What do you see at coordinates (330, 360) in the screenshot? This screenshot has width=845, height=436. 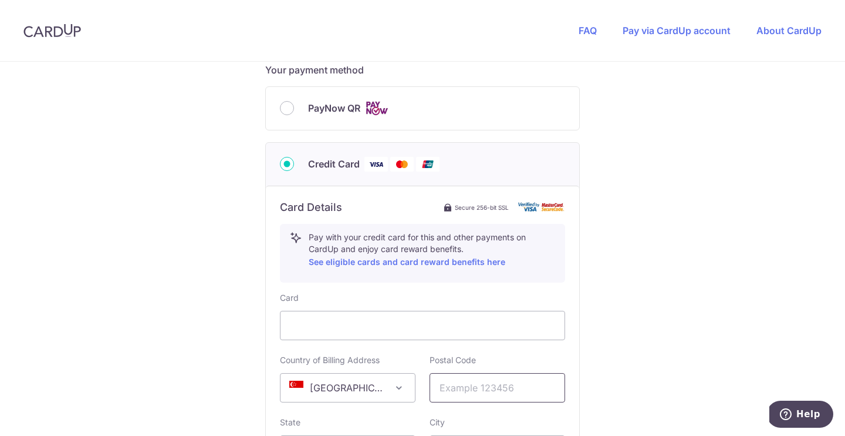 I see `label: Country of Billing Address` at bounding box center [330, 360].